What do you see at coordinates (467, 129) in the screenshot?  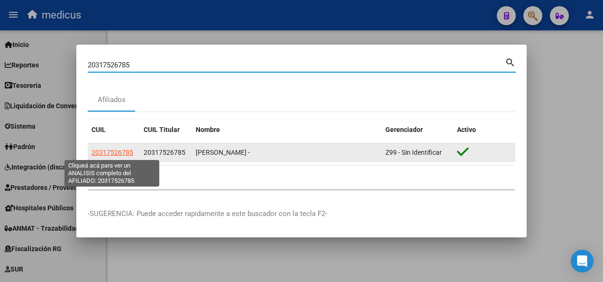 I see `span: Activo` at bounding box center [467, 129].